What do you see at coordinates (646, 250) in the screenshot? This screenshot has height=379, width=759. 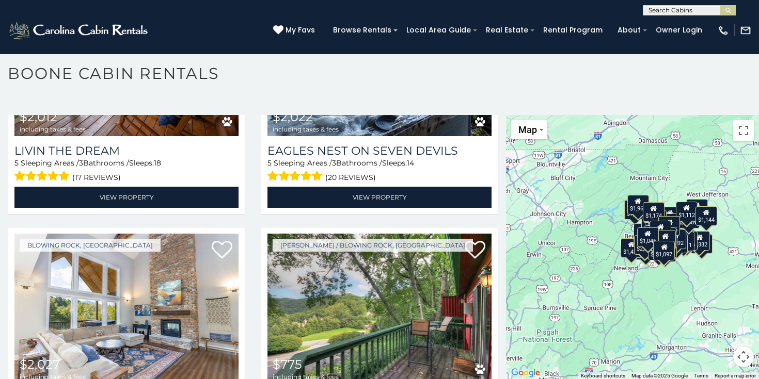 I see `div: $1,203` at bounding box center [646, 250].